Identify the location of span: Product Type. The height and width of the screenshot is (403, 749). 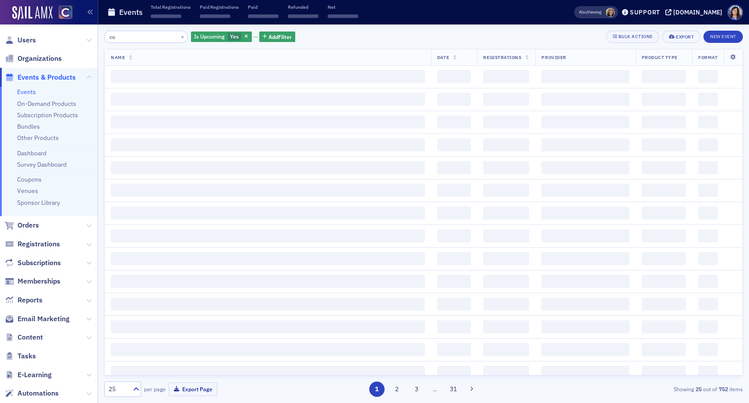
(659, 57).